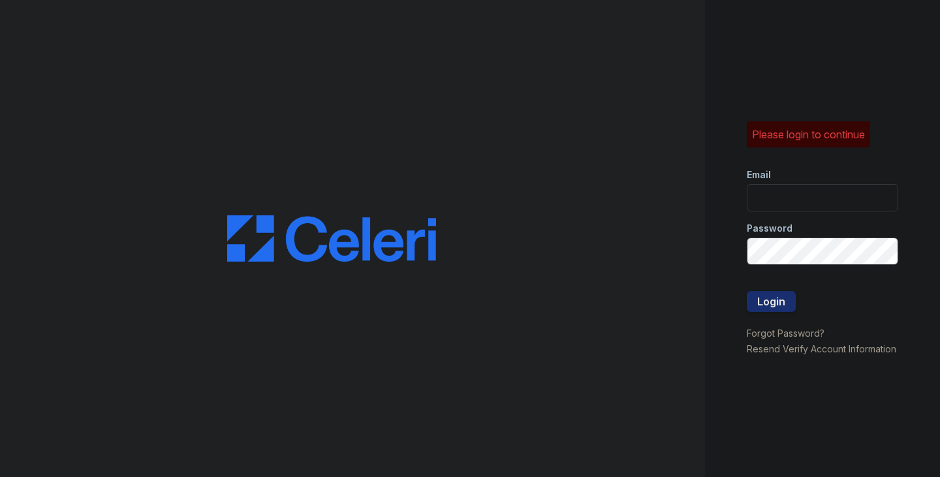  I want to click on a: Forgot Password?, so click(785, 333).